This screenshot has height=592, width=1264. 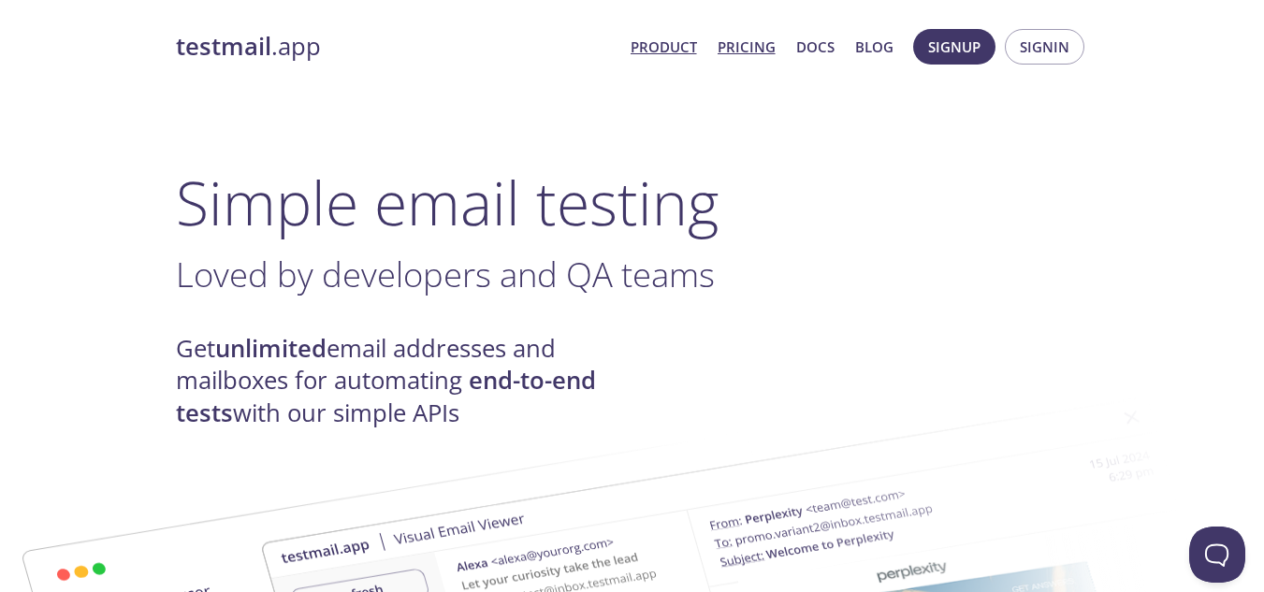 I want to click on span: Signup, so click(x=954, y=47).